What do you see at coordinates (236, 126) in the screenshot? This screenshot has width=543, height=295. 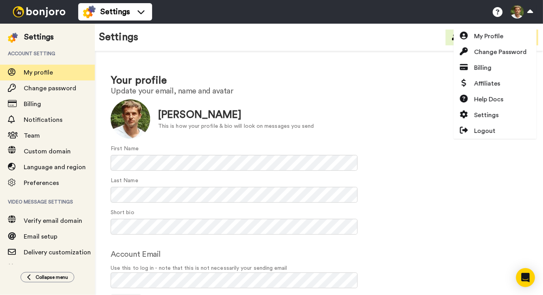 I see `div: This is how your profile & bio will look on messages you send` at bounding box center [236, 126].